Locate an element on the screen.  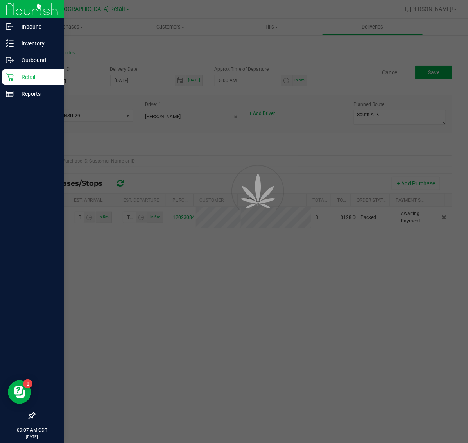
inline-svg: Retail is located at coordinates (10, 77).